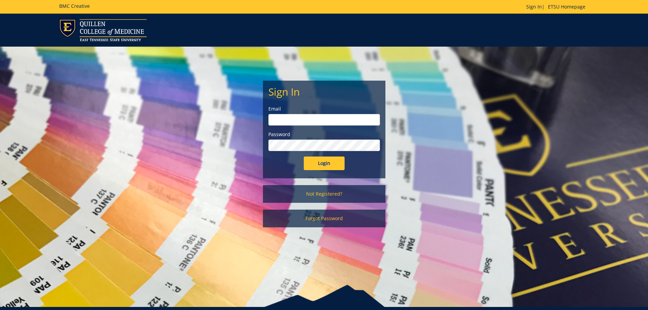 Image resolution: width=648 pixels, height=310 pixels. I want to click on a: ETSU Homepage, so click(566, 6).